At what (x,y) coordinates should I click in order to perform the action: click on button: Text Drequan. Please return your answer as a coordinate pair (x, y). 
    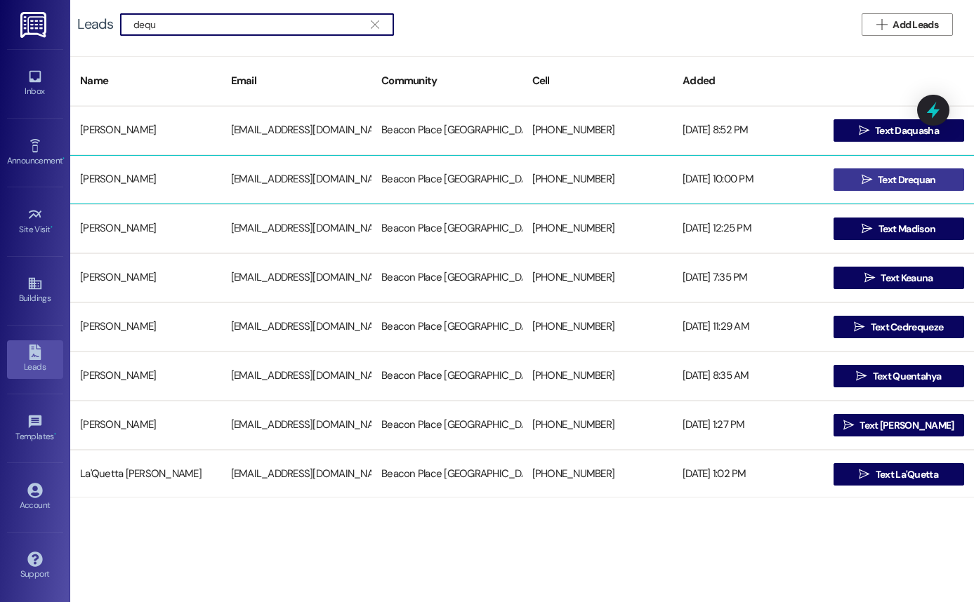
    Looking at the image, I should click on (898, 180).